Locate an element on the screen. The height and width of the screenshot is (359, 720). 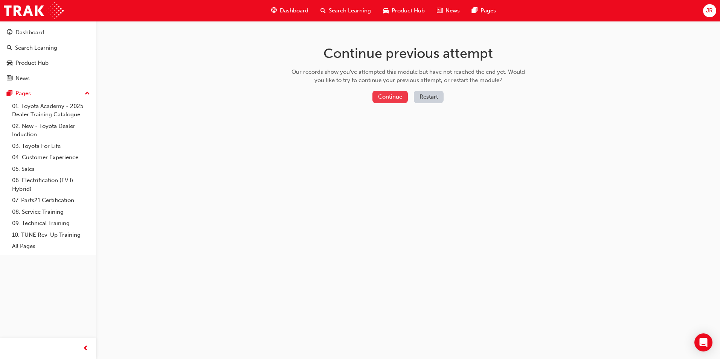
a: 06. Electrification (EV & Hybrid) is located at coordinates (51, 184).